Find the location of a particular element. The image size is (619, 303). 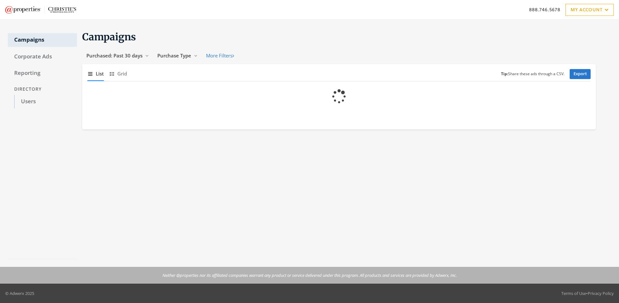

span: Grid is located at coordinates (122, 74).